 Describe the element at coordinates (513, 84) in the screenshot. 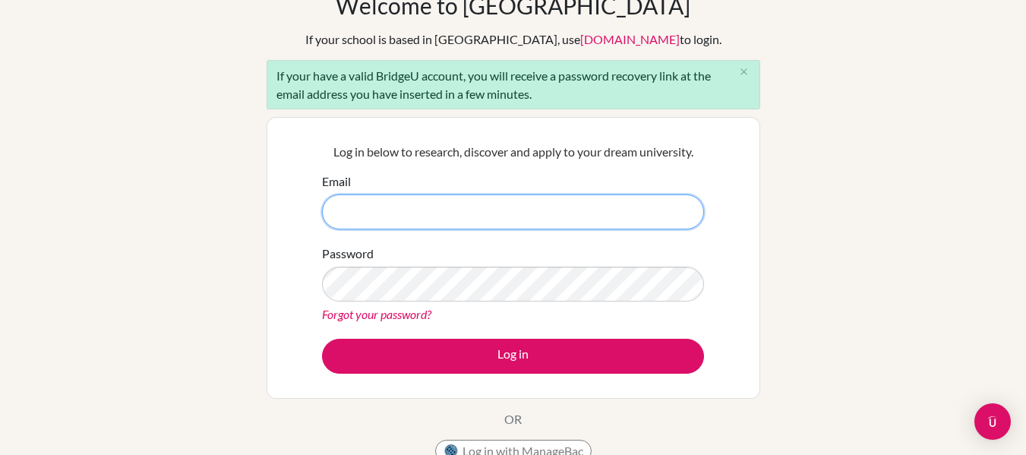

I see `div: If your have a valid BridgeU account, you will receive a password recovery link at the email addr...` at that location.